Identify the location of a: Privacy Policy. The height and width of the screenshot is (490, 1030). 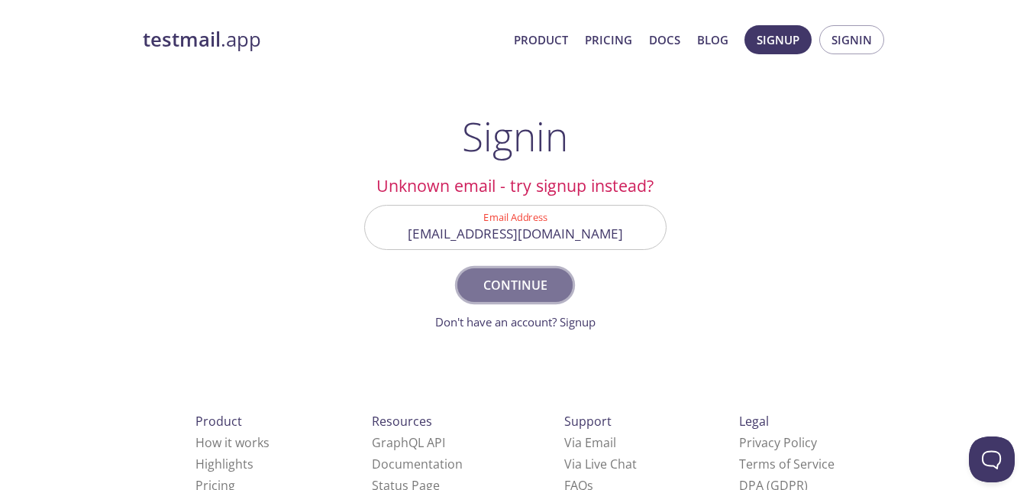
(778, 442).